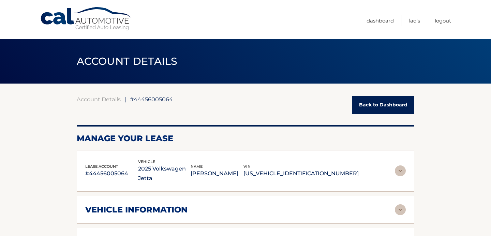 This screenshot has height=236, width=491. What do you see at coordinates (111, 173) in the screenshot?
I see `p: #44456005064` at bounding box center [111, 173].